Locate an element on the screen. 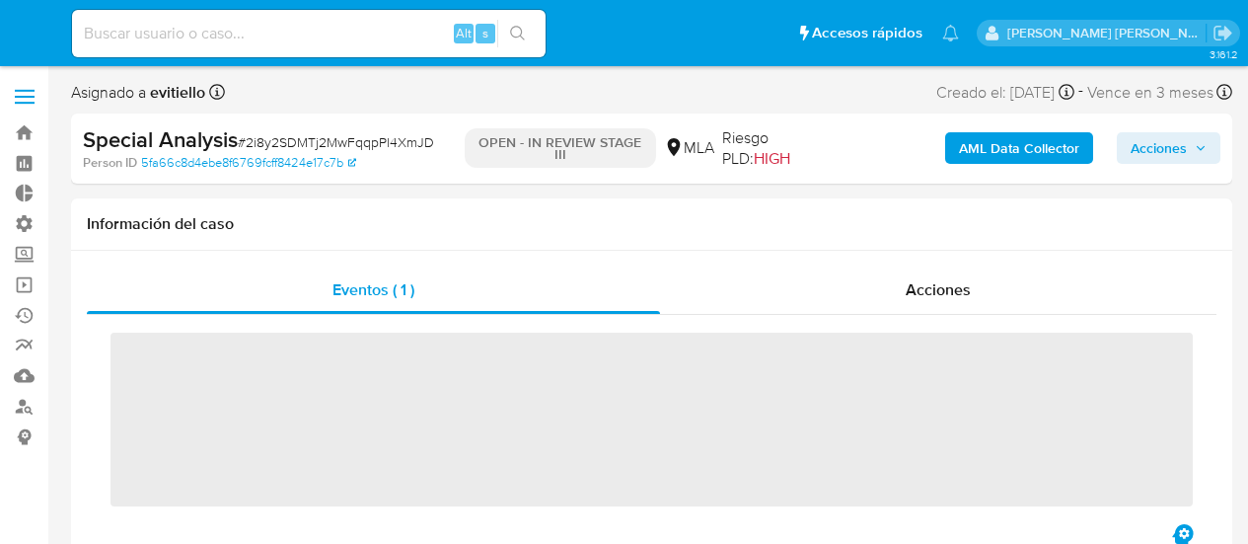  span: Eventos ( 1 ) is located at coordinates (373, 289).